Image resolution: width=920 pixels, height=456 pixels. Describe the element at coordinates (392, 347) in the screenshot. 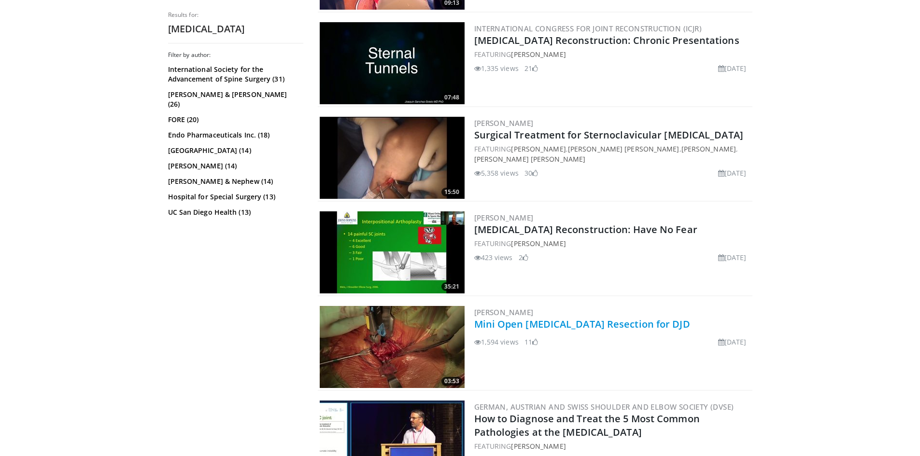

I see `img: 637f43a5-aa8a-4c2c-a04d-93006f0724eb.300x170_q85_crop-smart_upscale.jpg` at that location.